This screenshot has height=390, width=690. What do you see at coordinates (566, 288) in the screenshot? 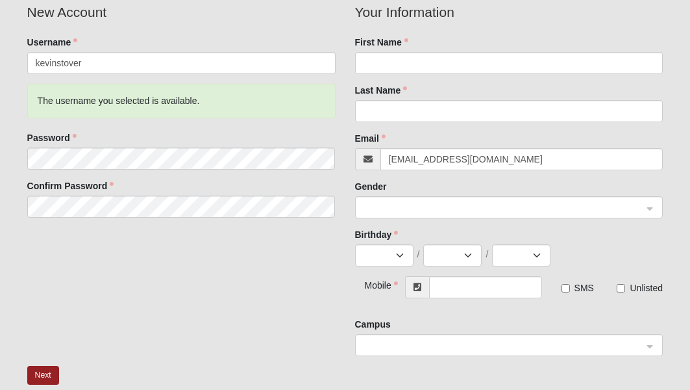
I see `input: SMS` at bounding box center [566, 288].